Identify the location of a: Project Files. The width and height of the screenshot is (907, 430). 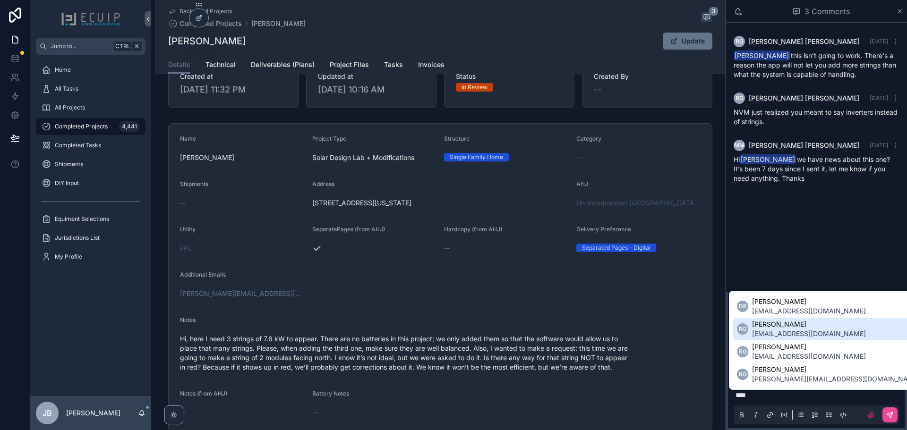
(349, 66).